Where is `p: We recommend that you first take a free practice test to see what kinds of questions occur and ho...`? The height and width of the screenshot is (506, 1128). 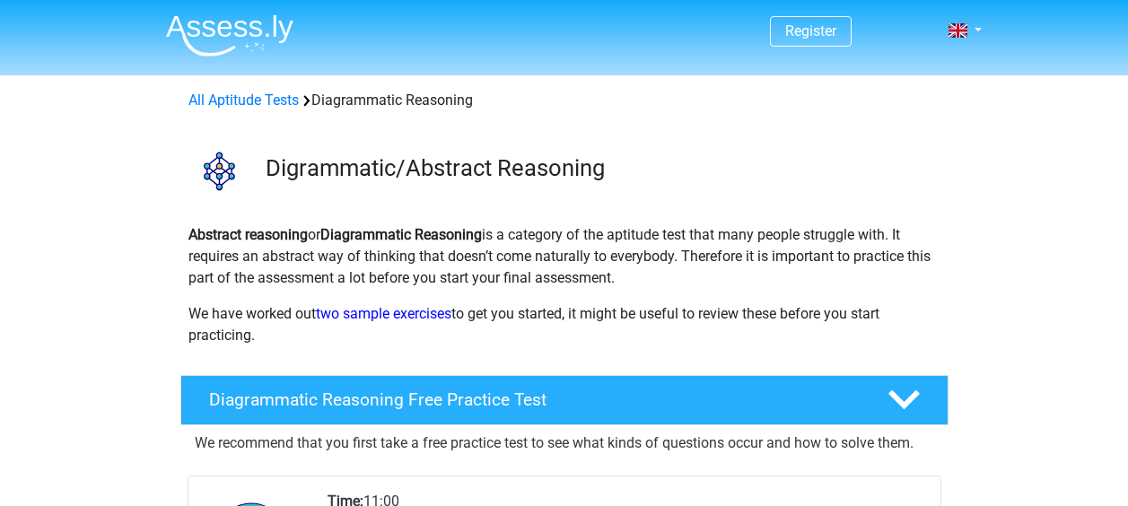 p: We recommend that you first take a free practice test to see what kinds of questions occur and ho... is located at coordinates (564, 443).